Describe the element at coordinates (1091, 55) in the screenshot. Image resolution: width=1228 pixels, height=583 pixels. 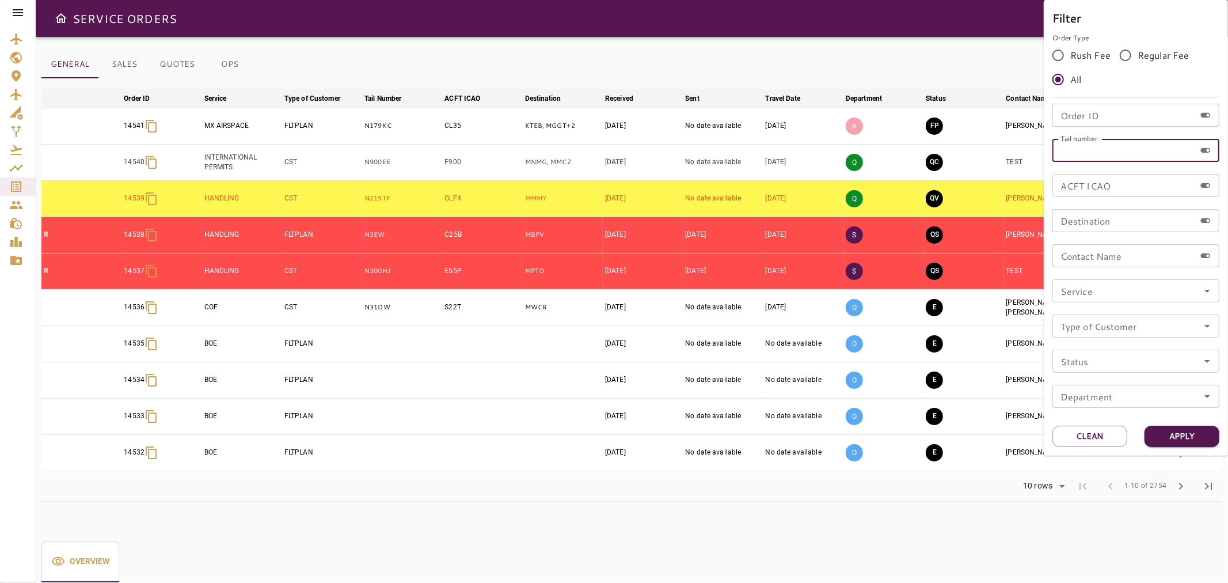
I see `span: Rush Fee` at that location.